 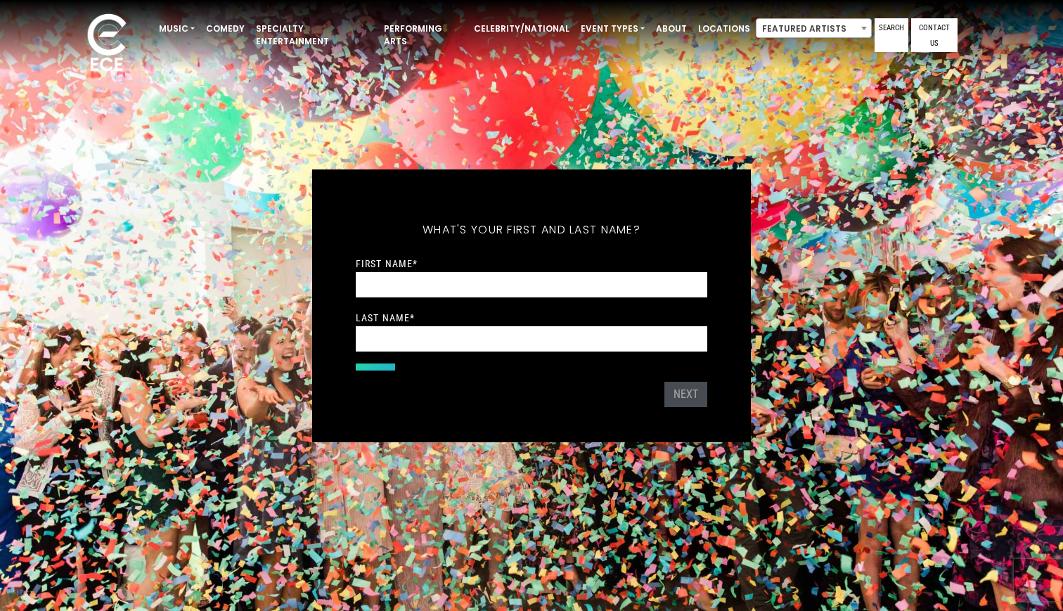 I want to click on label: First Name, so click(x=387, y=264).